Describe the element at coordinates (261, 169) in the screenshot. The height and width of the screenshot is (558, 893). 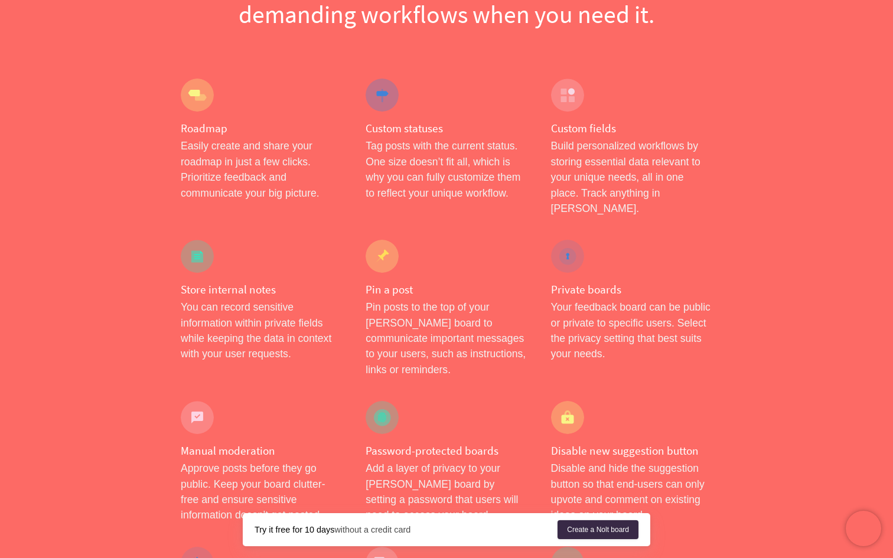
I see `p: Easily create and share your roadmap in just a few clicks. Prioritize feedback and communicate yo...` at that location.